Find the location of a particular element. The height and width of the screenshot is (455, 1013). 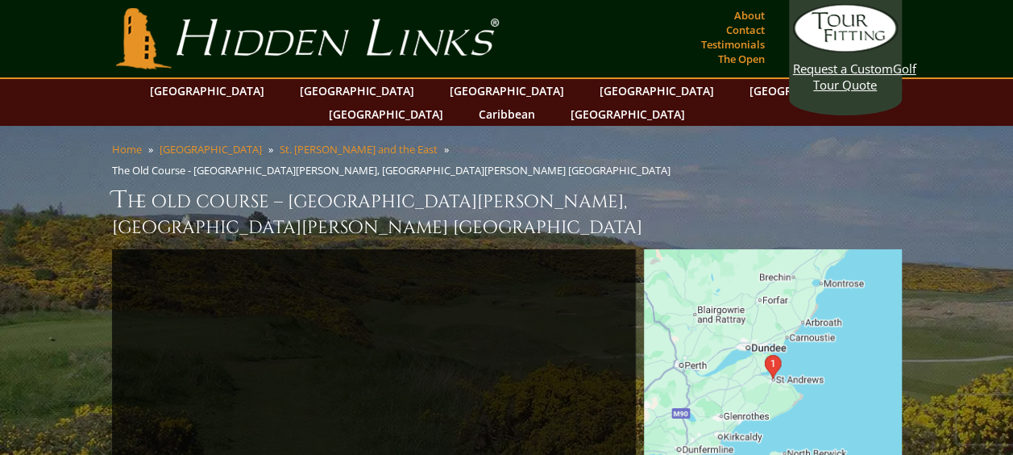

a: About is located at coordinates (750, 15).